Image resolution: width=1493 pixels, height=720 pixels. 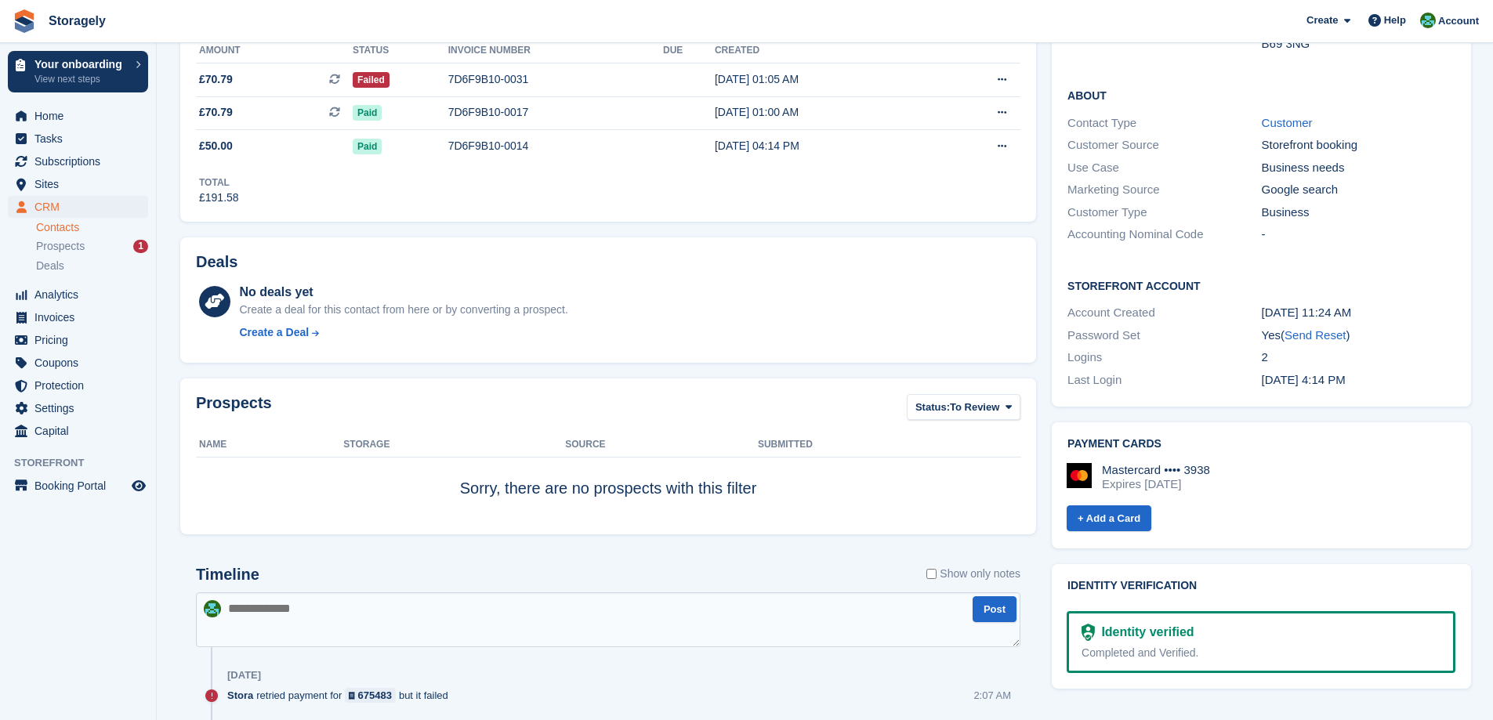 What do you see at coordinates (1303, 379) in the screenshot?
I see `time: 2025-06-30 15:14:48 UTC` at bounding box center [1303, 379].